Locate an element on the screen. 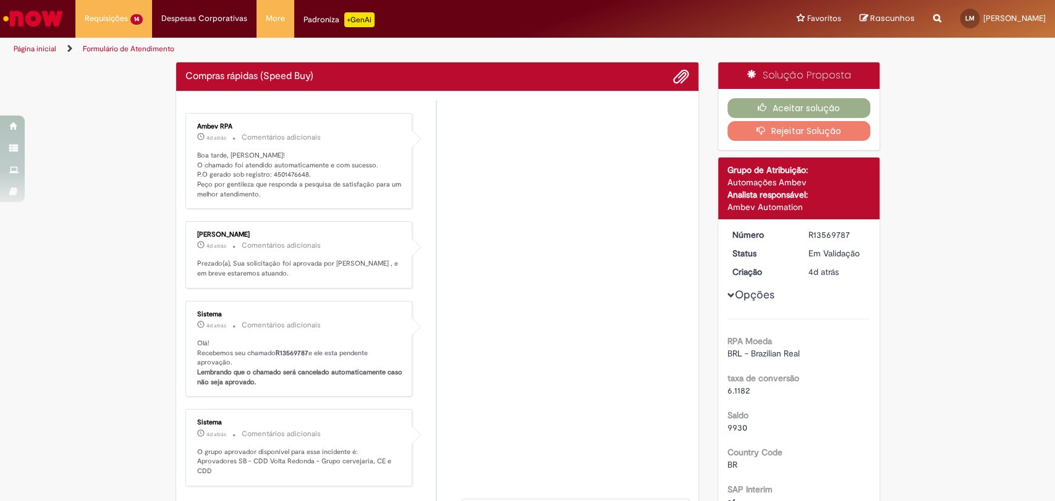  img: ServiceNow is located at coordinates (33, 19).